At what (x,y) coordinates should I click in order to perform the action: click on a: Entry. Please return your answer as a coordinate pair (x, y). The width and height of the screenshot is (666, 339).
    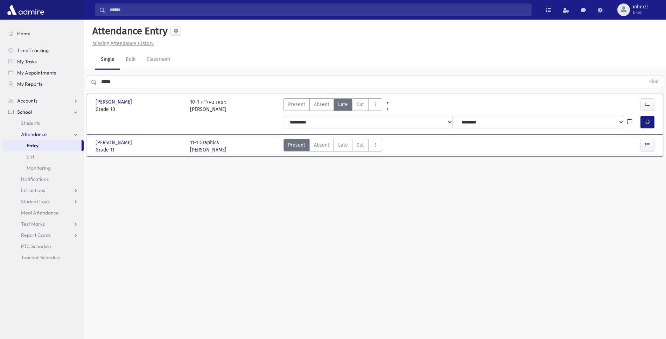
    Looking at the image, I should click on (42, 146).